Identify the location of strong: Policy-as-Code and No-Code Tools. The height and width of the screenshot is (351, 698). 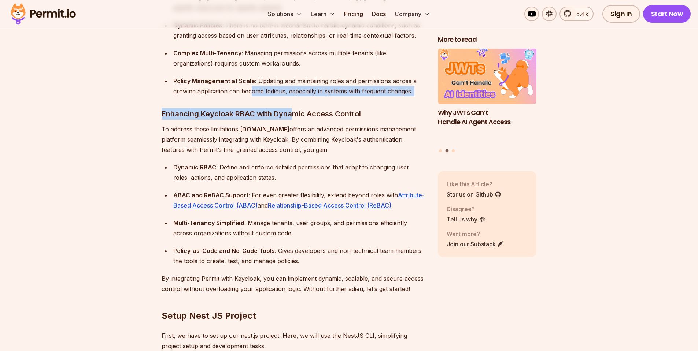
(224, 251).